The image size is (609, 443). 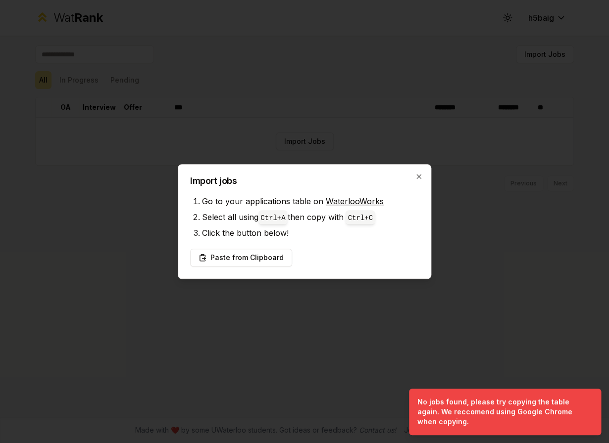 I want to click on code: Ctrl+ A, so click(x=273, y=218).